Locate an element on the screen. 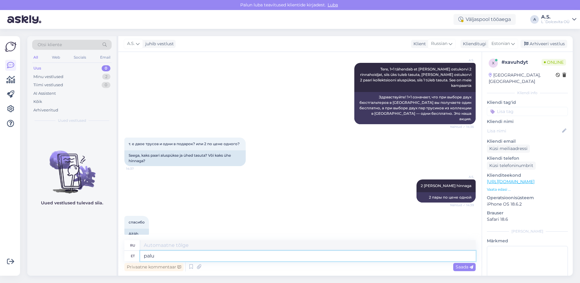 This screenshot has width=580, height=283. div: Minu vestlused is located at coordinates (48, 77).